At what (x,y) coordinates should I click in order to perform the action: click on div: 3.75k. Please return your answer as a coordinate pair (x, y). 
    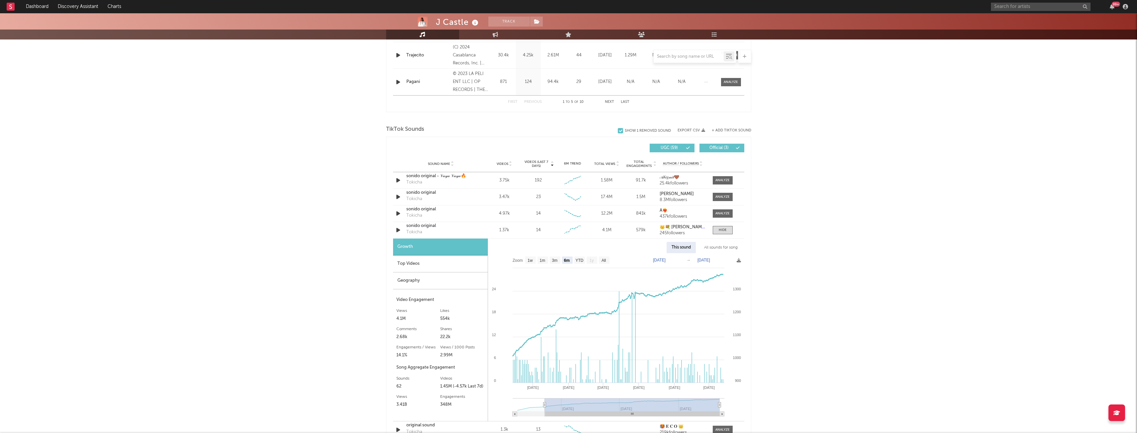
    Looking at the image, I should click on (504, 181).